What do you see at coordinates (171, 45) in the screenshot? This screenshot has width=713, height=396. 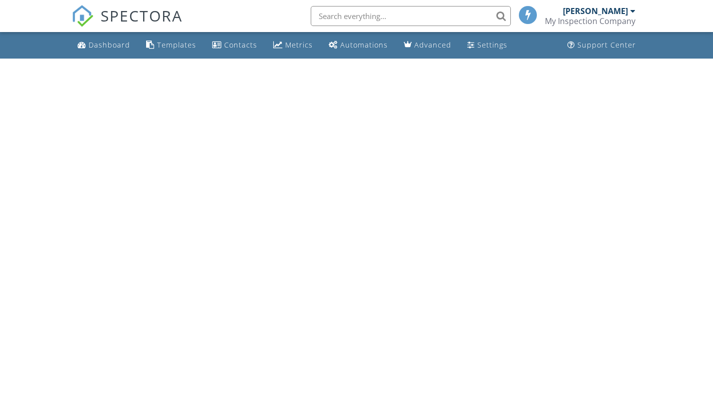 I see `a: Templates` at bounding box center [171, 45].